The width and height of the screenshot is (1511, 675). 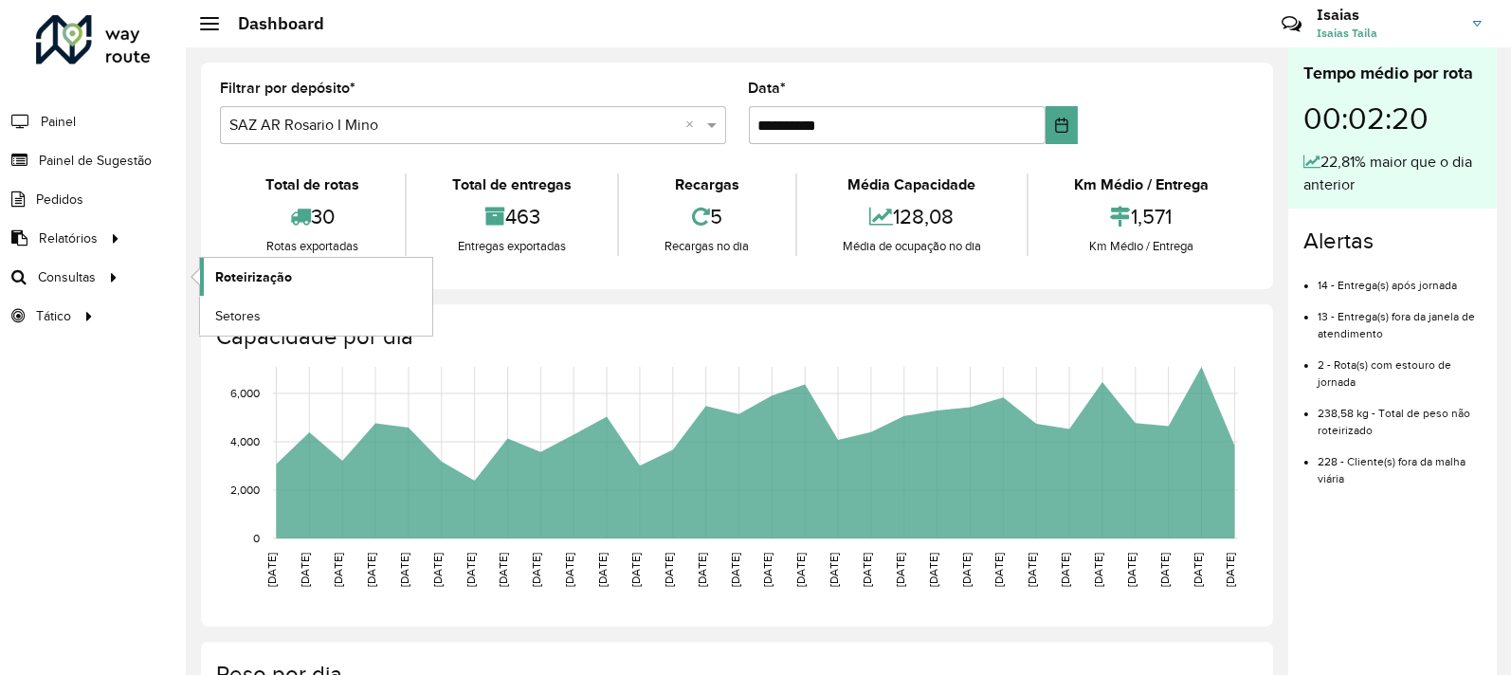 What do you see at coordinates (316, 316) in the screenshot?
I see `a: Setores` at bounding box center [316, 316].